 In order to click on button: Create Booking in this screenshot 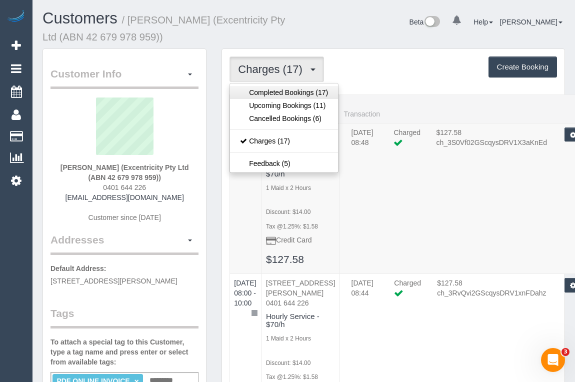, I will do `click(522, 67)`.